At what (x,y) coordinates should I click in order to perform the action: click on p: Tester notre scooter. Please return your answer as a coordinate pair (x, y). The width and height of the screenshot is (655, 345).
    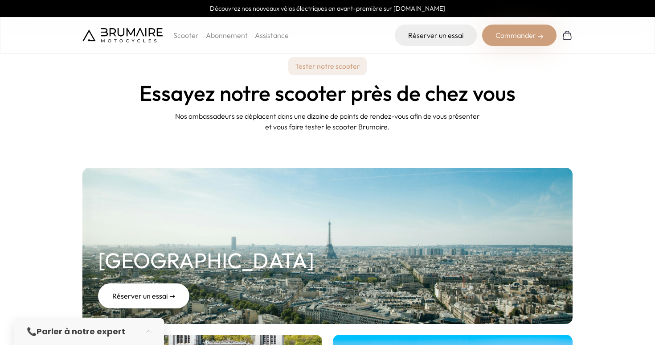
    Looking at the image, I should click on (328, 66).